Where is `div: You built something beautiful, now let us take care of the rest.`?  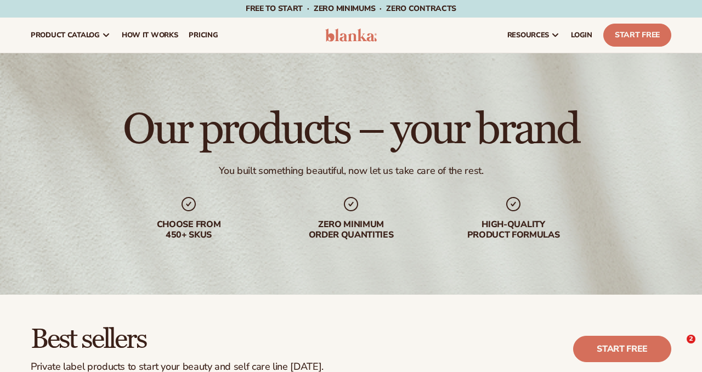 div: You built something beautiful, now let us take care of the rest. is located at coordinates (351, 170).